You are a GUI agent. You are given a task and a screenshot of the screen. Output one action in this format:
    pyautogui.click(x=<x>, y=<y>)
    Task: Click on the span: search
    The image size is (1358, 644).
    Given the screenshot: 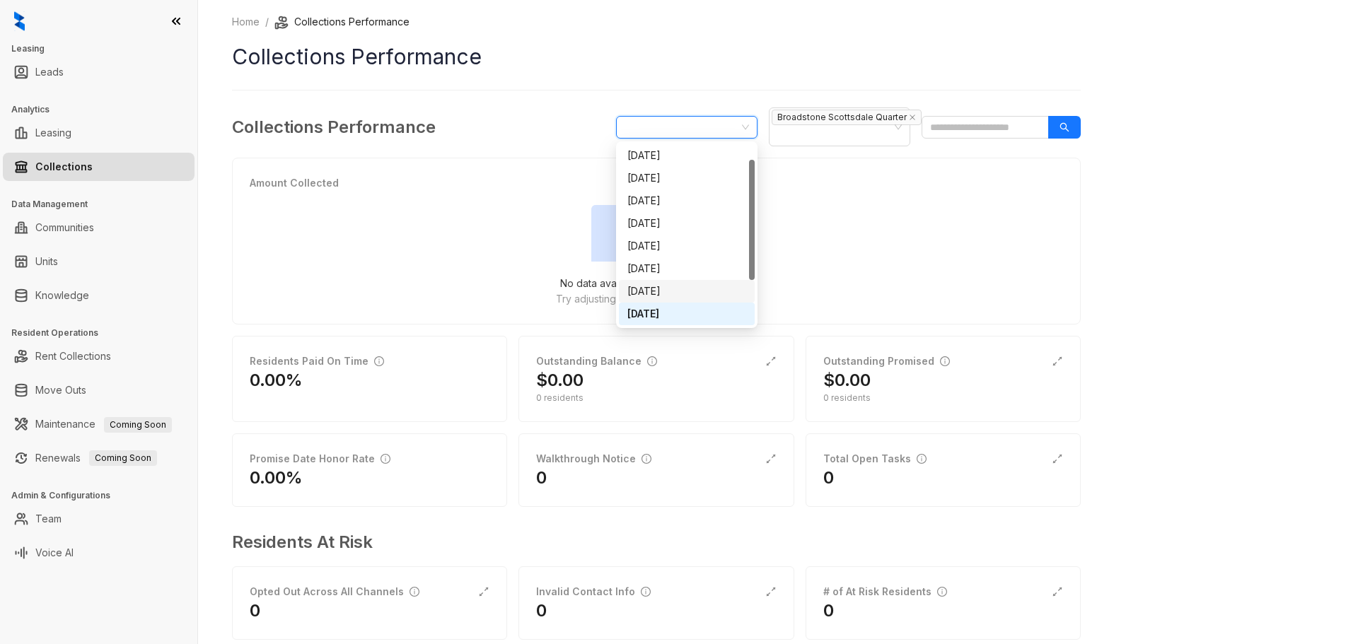 What is the action you would take?
    pyautogui.click(x=1064, y=127)
    